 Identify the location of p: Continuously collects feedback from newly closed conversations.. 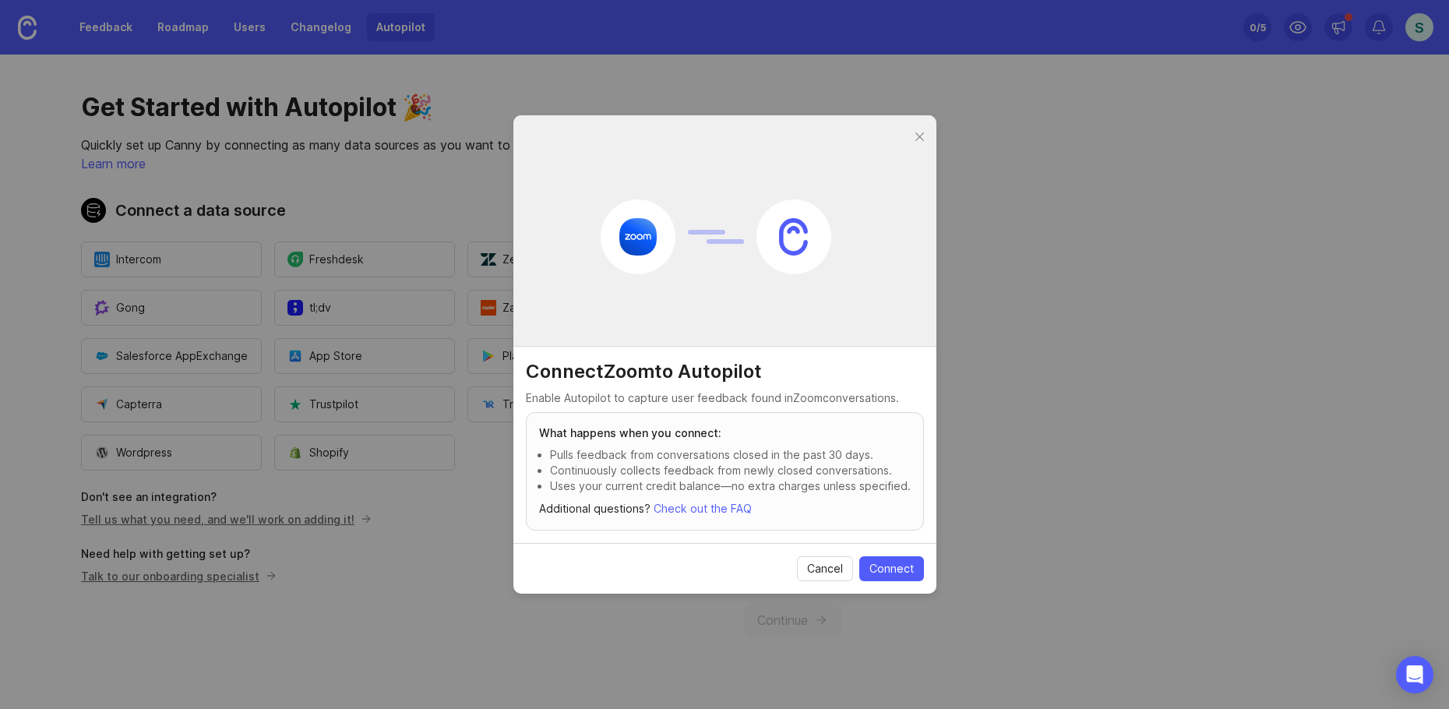
(730, 471).